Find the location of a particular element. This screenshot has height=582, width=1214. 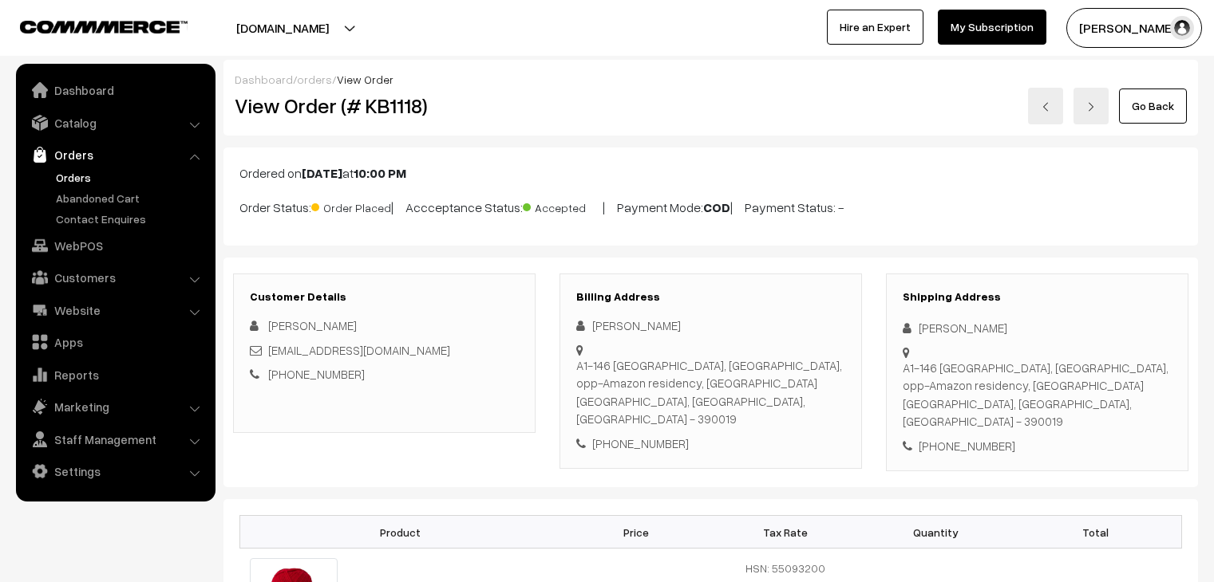

img: user is located at coordinates (1182, 28).